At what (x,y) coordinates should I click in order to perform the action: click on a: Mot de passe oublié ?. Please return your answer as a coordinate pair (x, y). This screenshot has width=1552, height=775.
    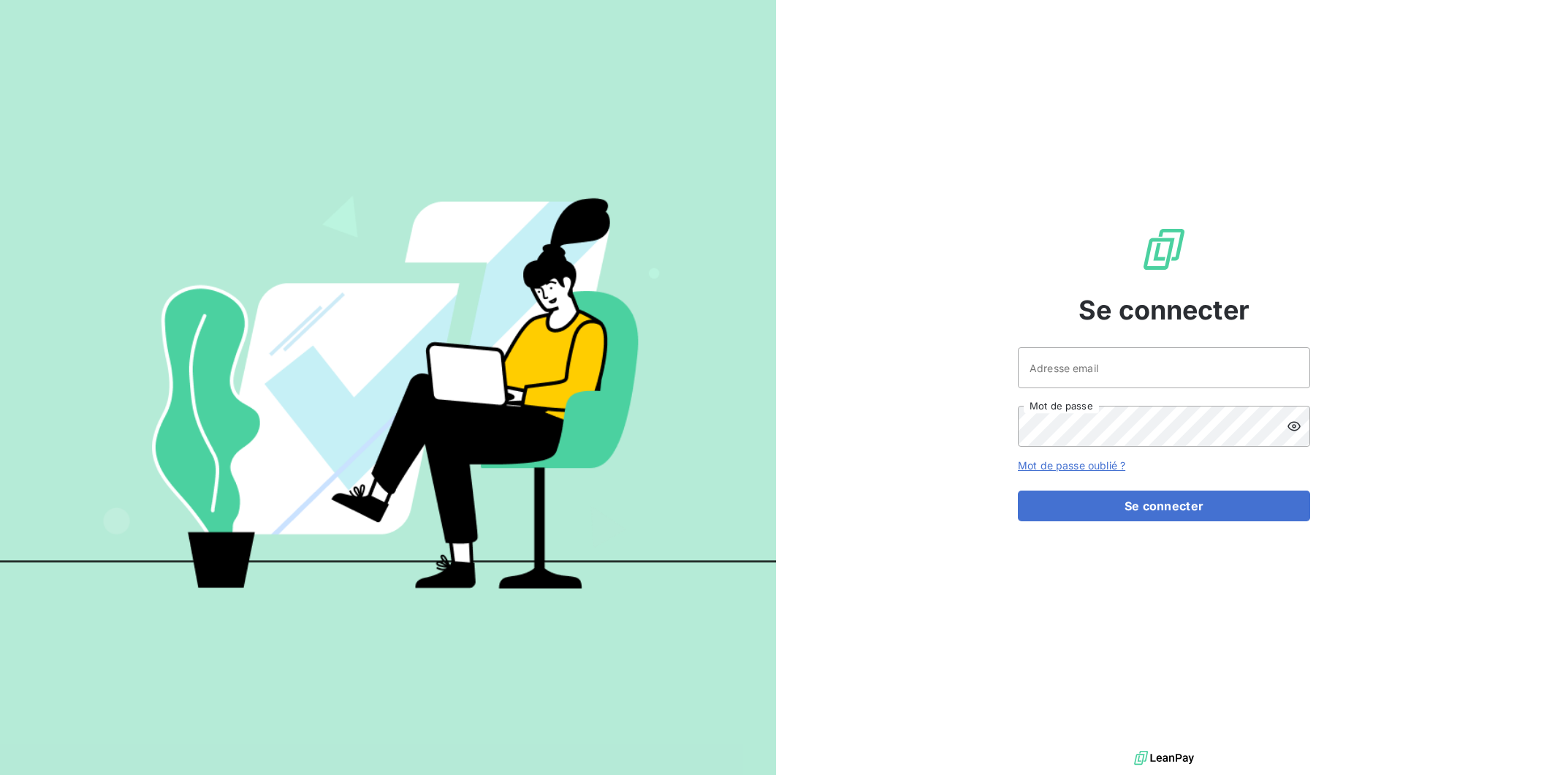
    Looking at the image, I should click on (1071, 465).